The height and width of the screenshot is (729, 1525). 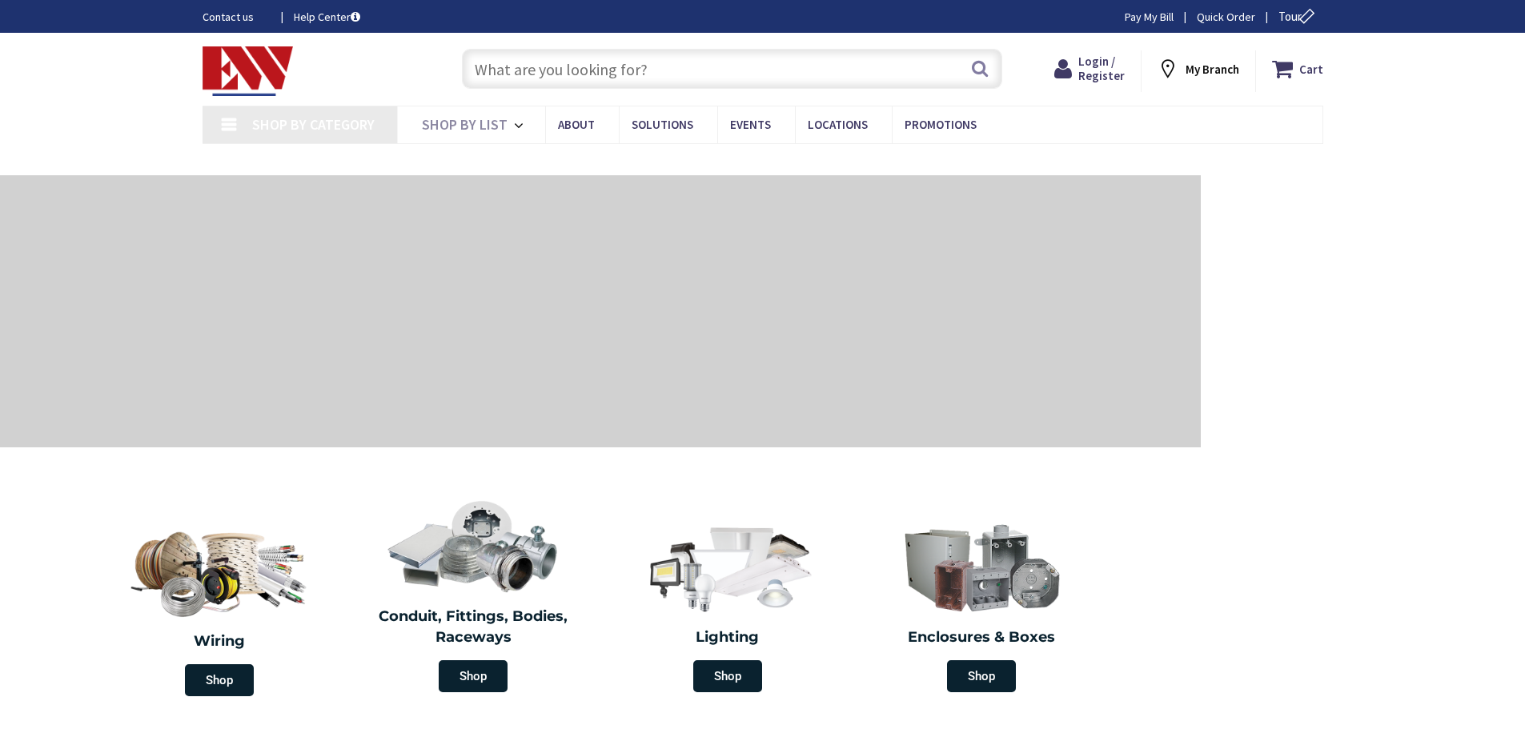 I want to click on span: Tour, so click(x=1299, y=16).